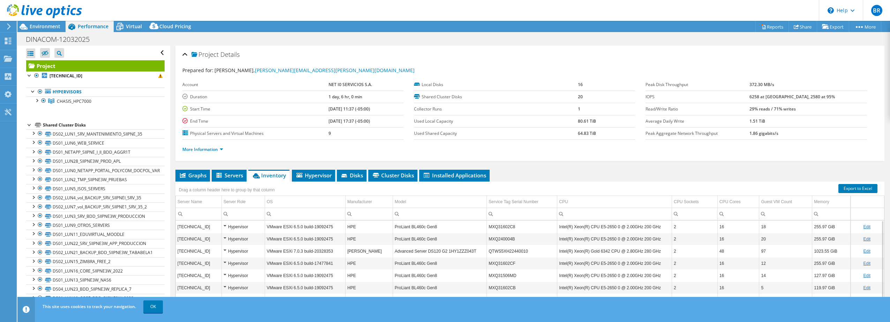 This screenshot has width=890, height=322. Describe the element at coordinates (496, 97) in the screenshot. I see `label: Shared Cluster Disks` at that location.